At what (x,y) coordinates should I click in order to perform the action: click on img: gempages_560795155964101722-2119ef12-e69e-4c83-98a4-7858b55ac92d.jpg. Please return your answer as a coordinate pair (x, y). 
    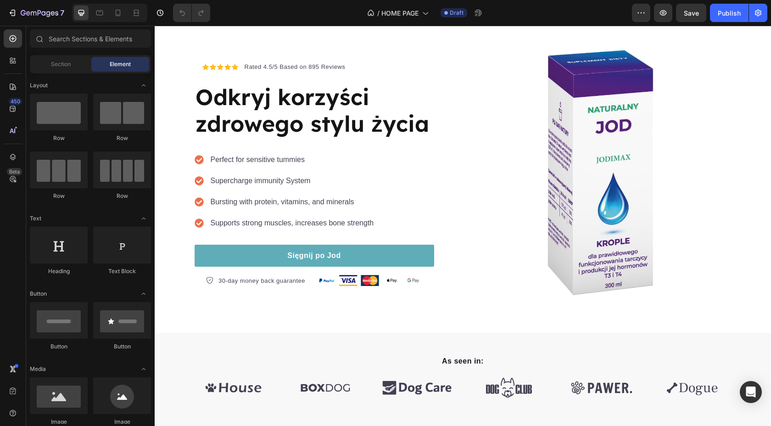
    Looking at the image, I should click on (446, 146).